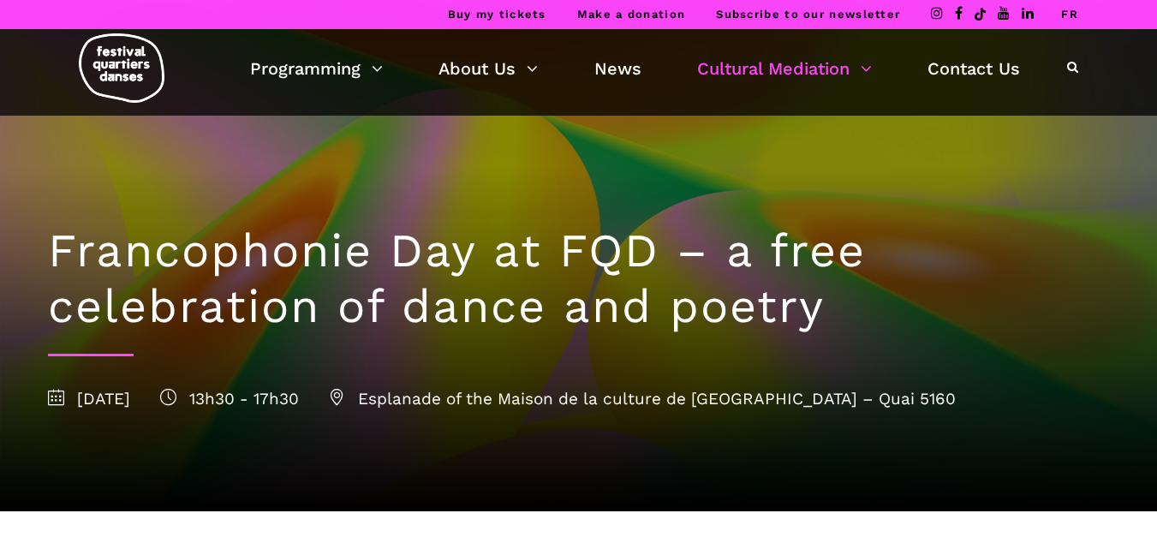  Describe the element at coordinates (497, 14) in the screenshot. I see `a: Buy my tickets` at that location.